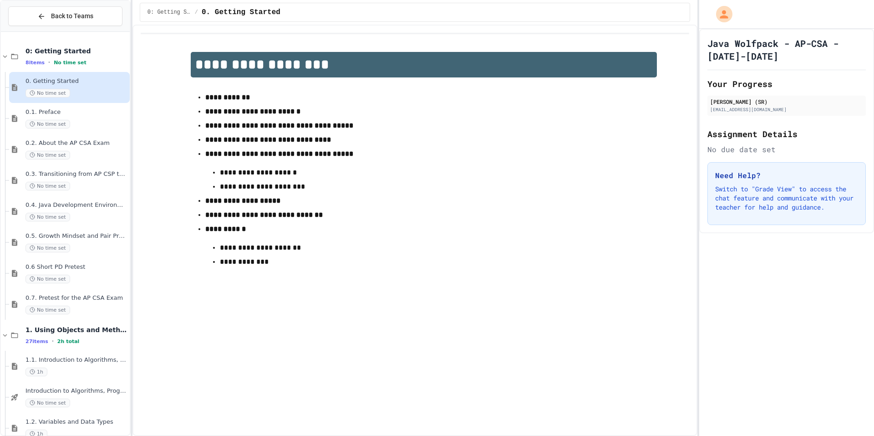  Describe the element at coordinates (37, 341) in the screenshot. I see `span: 27 items` at that location.